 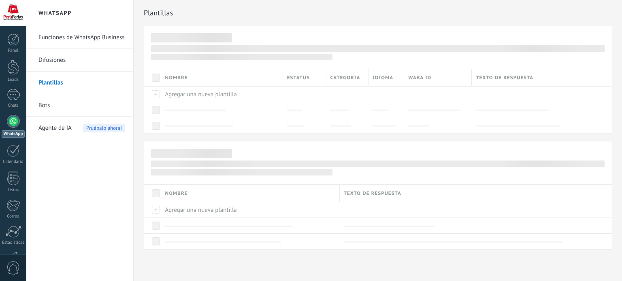 I want to click on a: Agente de IA Pruébalo ahora!, so click(x=82, y=128).